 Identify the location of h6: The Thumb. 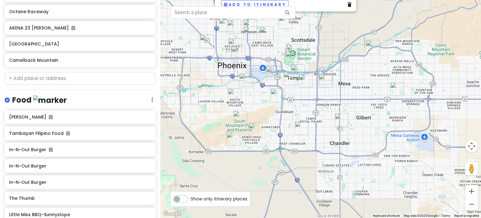
(80, 198).